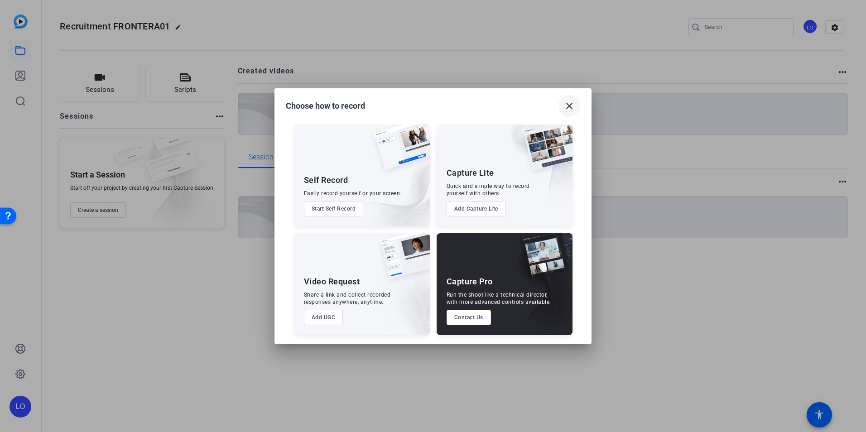 Image resolution: width=866 pixels, height=432 pixels. I want to click on h1: Choose how to record, so click(325, 106).